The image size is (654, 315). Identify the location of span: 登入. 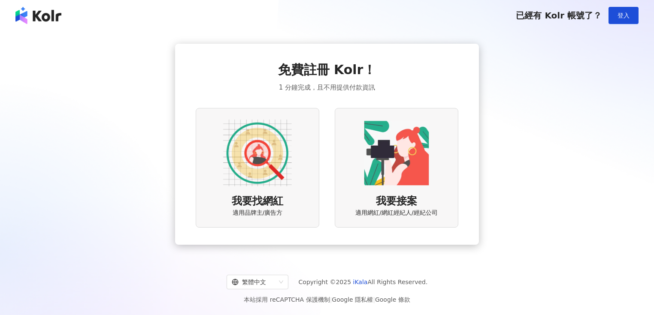
(623, 15).